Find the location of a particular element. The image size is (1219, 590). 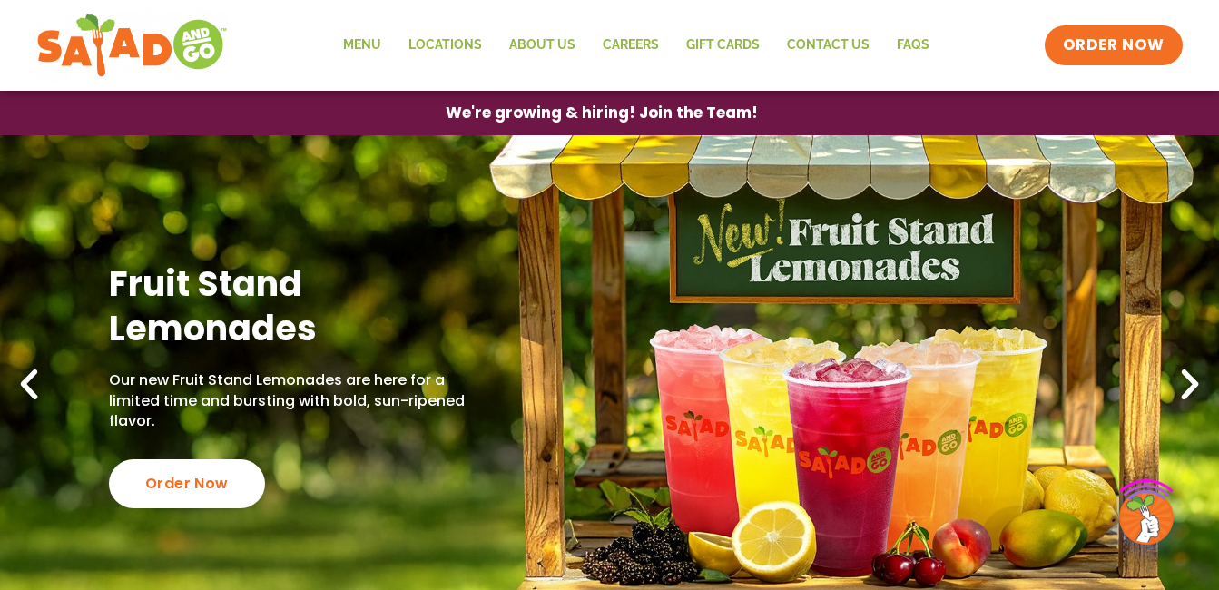

a: FAQs is located at coordinates (913, 45).